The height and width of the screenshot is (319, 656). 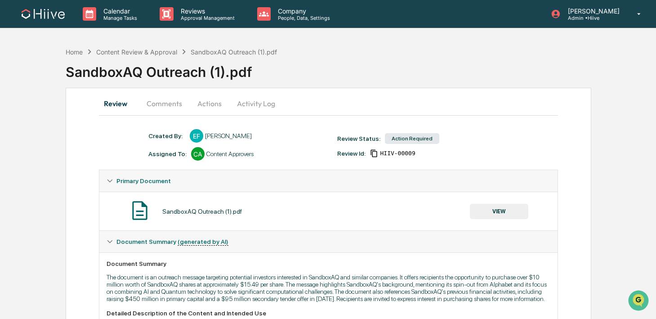 I want to click on p: Calendar, so click(x=119, y=11).